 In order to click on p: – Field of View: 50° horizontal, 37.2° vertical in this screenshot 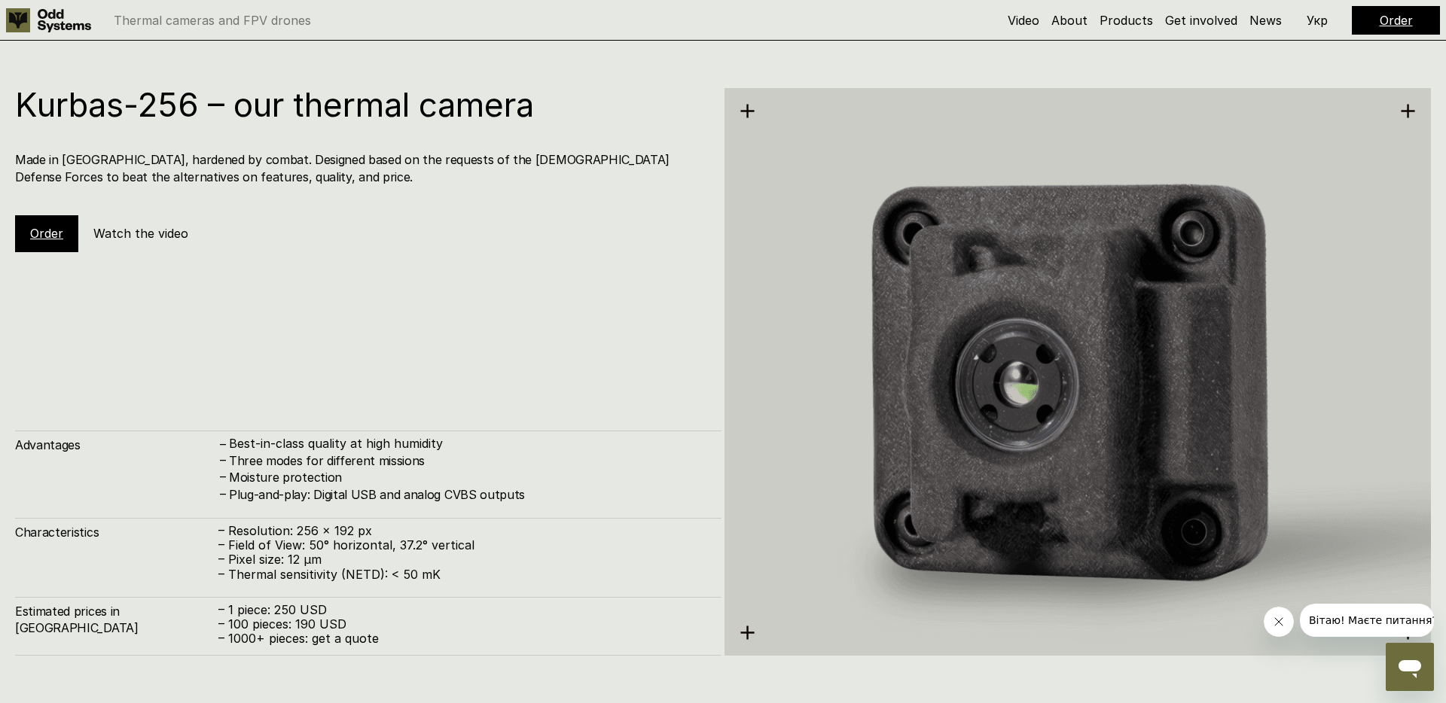, I will do `click(462, 545)`.